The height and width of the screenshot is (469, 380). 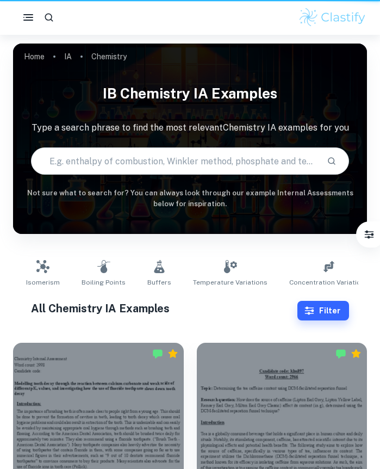 What do you see at coordinates (34, 57) in the screenshot?
I see `a: Home` at bounding box center [34, 57].